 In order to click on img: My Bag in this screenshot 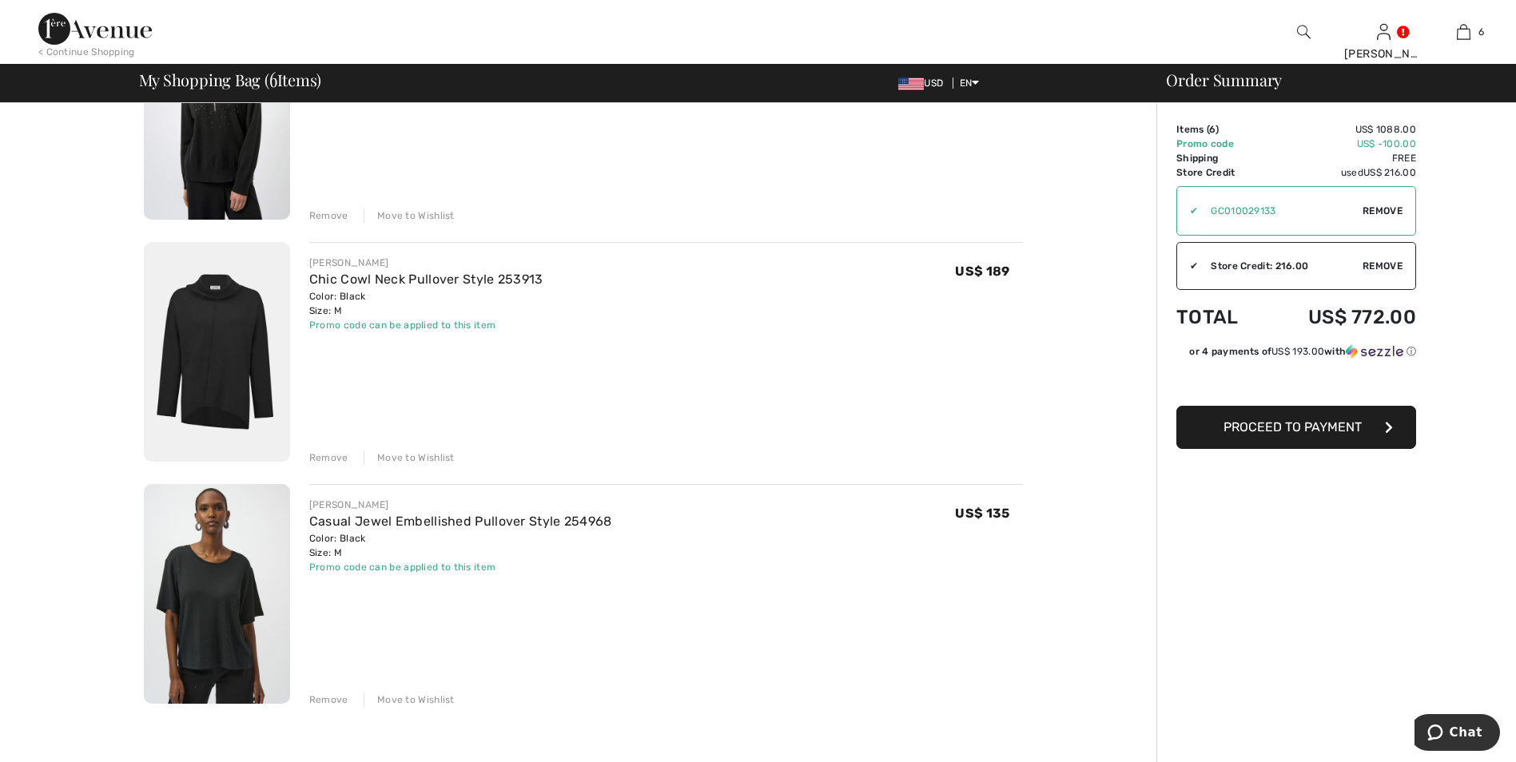, I will do `click(1463, 32)`.